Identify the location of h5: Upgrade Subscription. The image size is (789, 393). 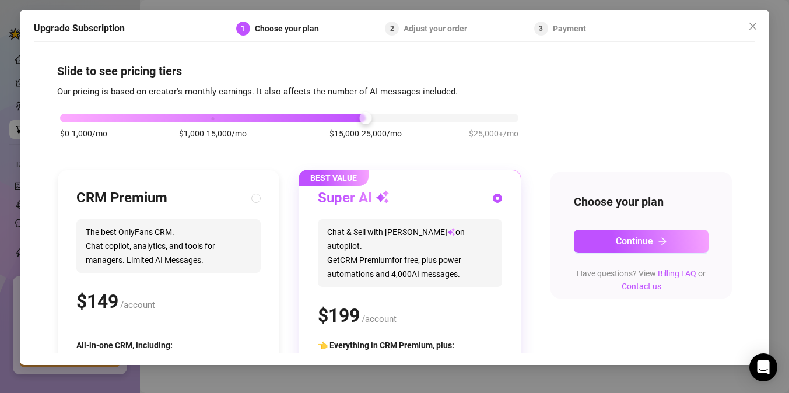
(79, 29).